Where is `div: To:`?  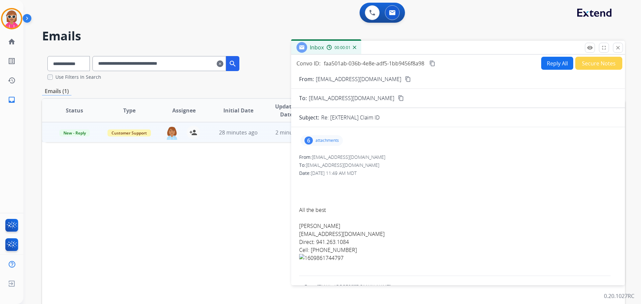
div: To: is located at coordinates (458, 165).